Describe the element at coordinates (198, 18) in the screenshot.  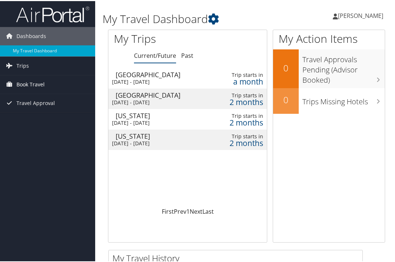
I see `h1: My Travel Dashboard` at that location.